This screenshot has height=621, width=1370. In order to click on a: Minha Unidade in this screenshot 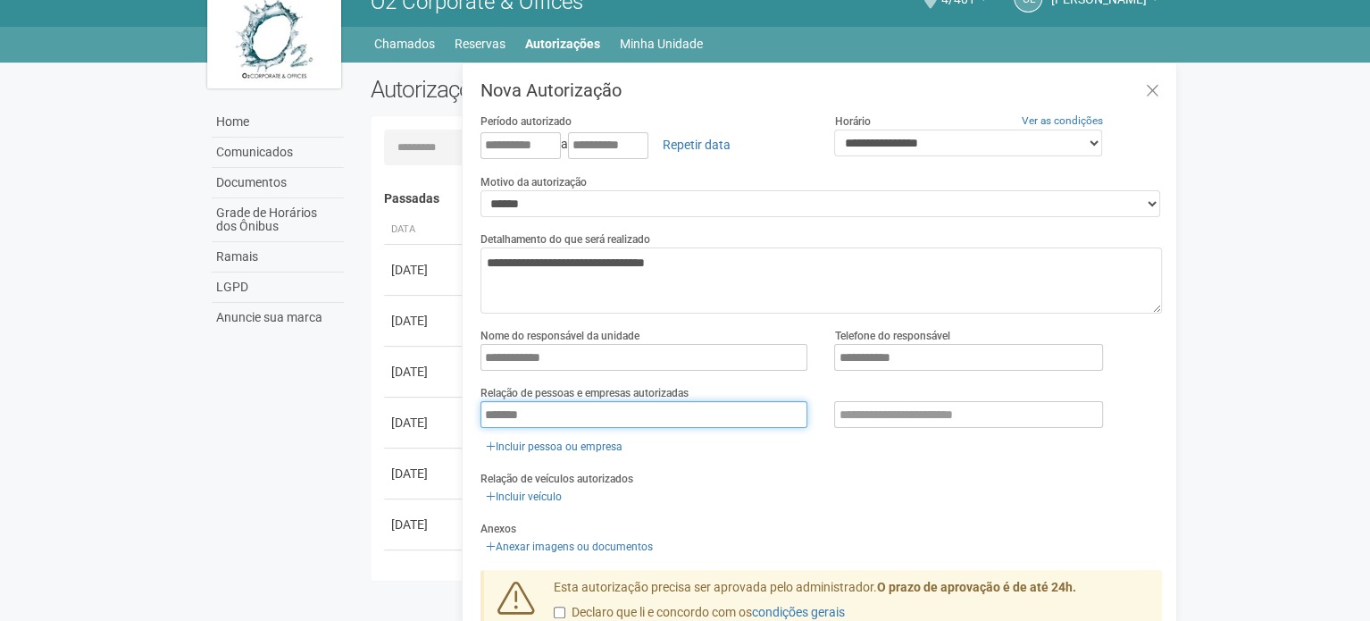, I will do `click(661, 44)`.